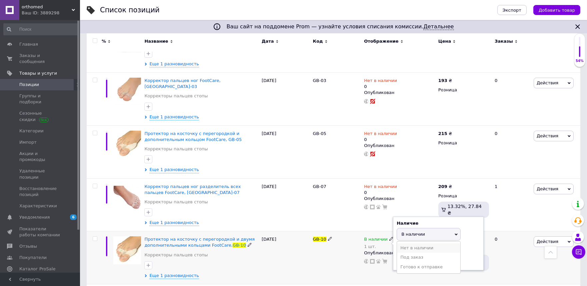 The height and width of the screenshot is (286, 587). What do you see at coordinates (340, 27) in the screenshot?
I see `span: Ваш сайт на поддомене Prom — узнайте условия списания комиссии.` at bounding box center [340, 27].